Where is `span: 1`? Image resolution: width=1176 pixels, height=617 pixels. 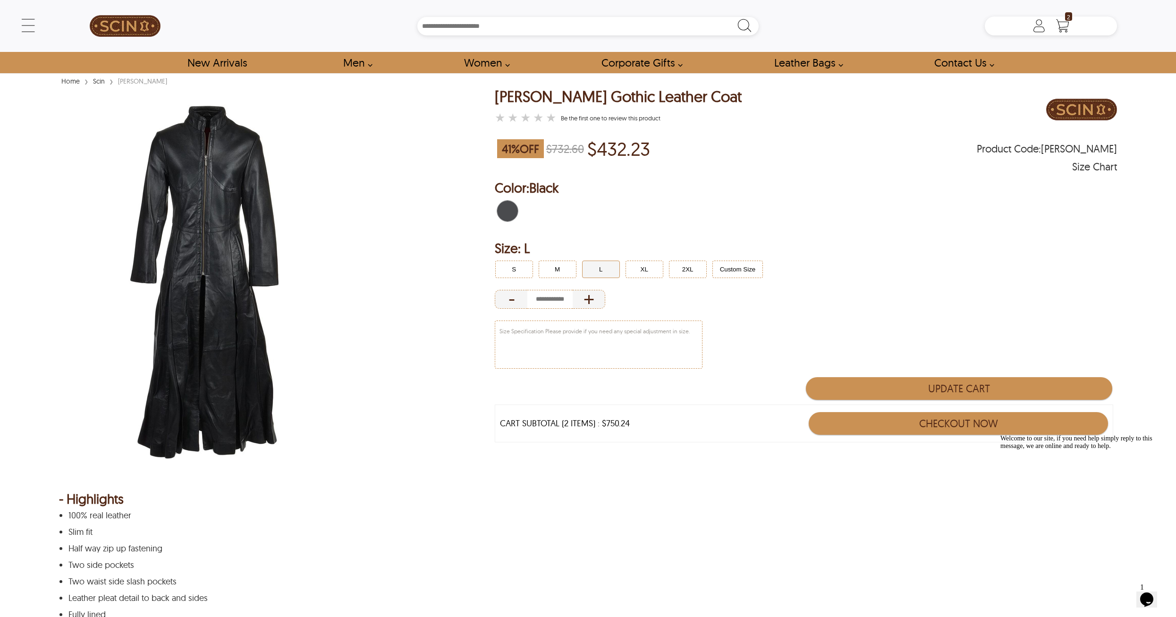
span: 1 is located at coordinates (6, 8).